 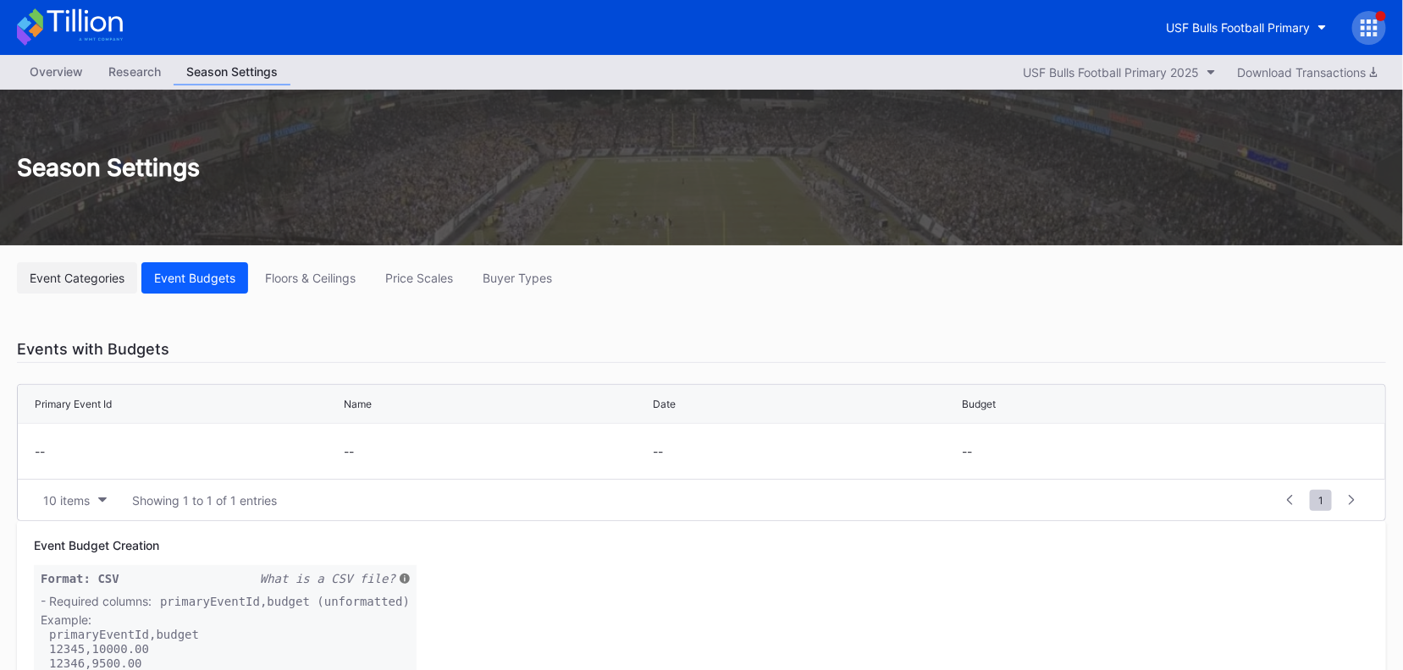 What do you see at coordinates (1119, 72) in the screenshot?
I see `button: USF Bulls Football Primary 2025` at bounding box center [1119, 72].